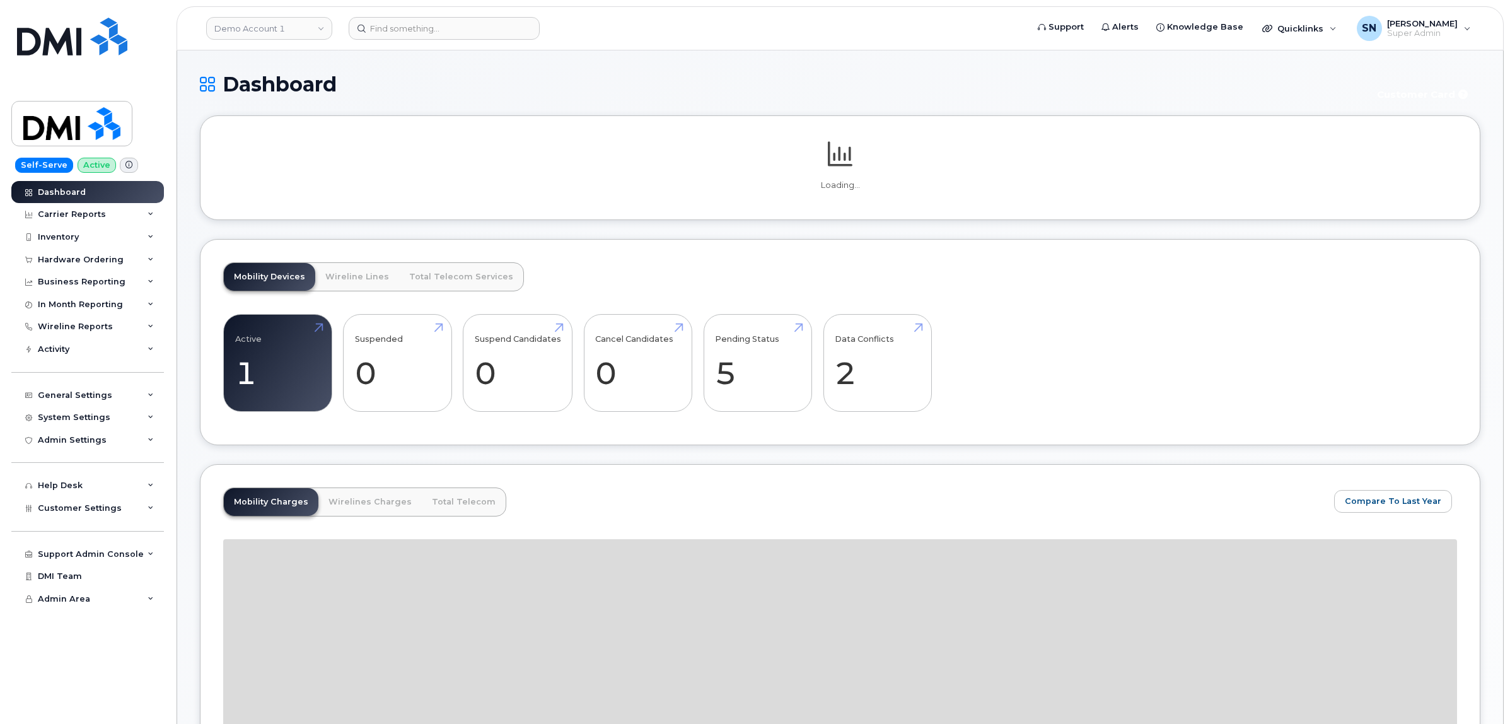 This screenshot has height=724, width=1510. I want to click on a: Suspend Candidates 0, so click(518, 363).